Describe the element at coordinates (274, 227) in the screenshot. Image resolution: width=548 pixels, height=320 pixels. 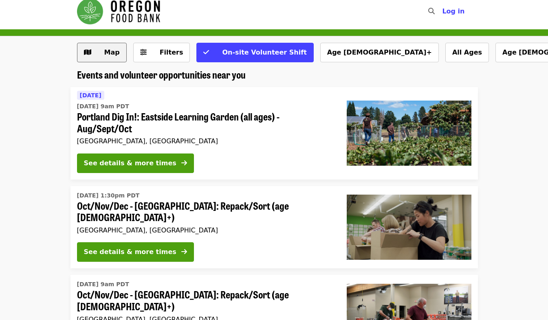
I see `a: See details for "Oct/Nov/Dec - Portland: Repack/Sort (age 8+)"` at that location.